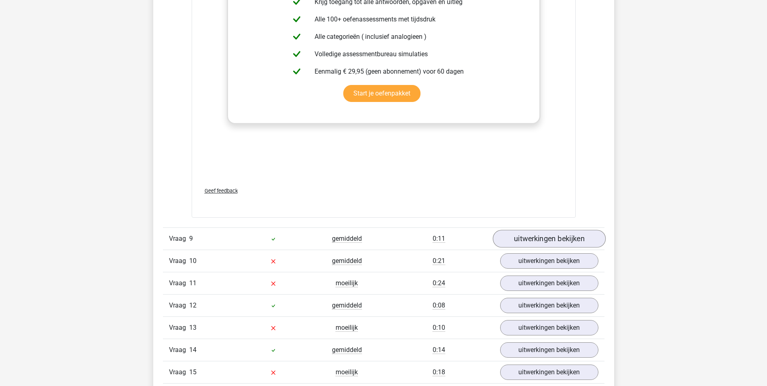  What do you see at coordinates (191, 238) in the screenshot?
I see `span: 9` at bounding box center [191, 238].